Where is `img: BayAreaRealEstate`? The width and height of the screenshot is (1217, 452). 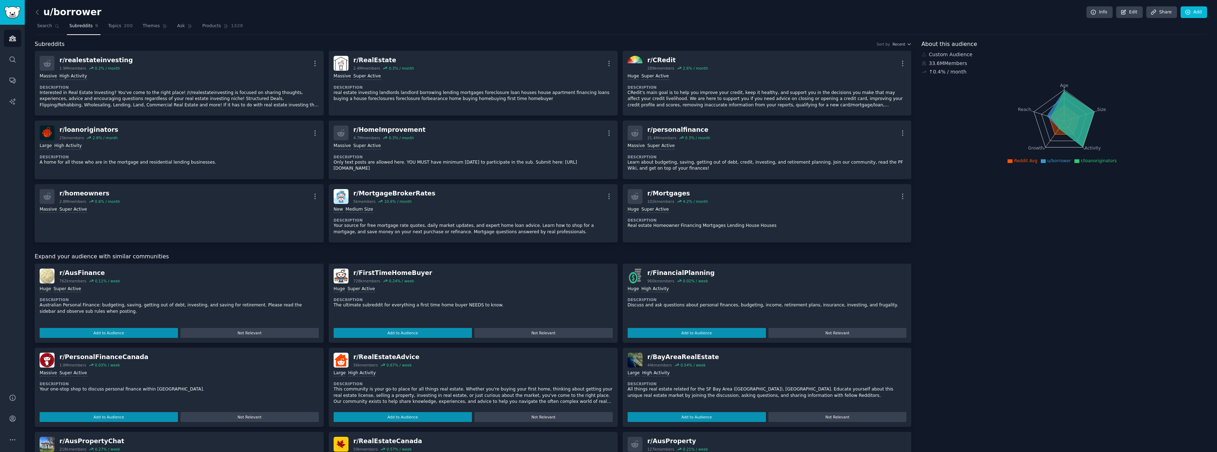 img: BayAreaRealEstate is located at coordinates (635, 360).